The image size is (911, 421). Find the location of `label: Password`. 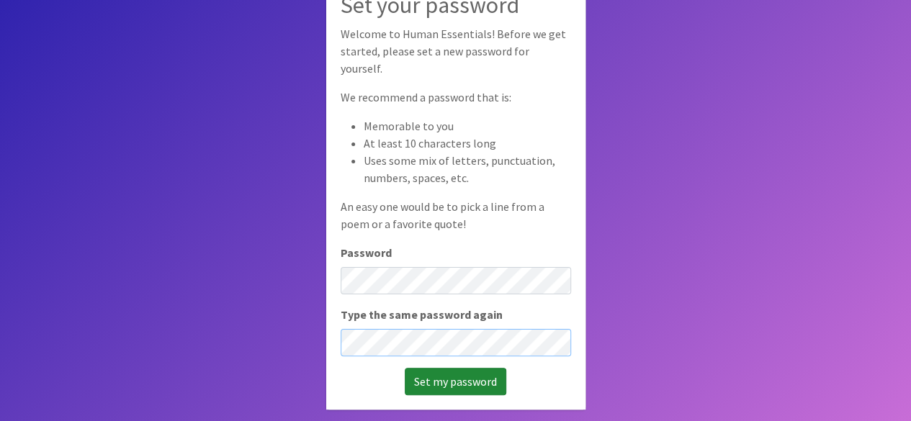

label: Password is located at coordinates (366, 253).